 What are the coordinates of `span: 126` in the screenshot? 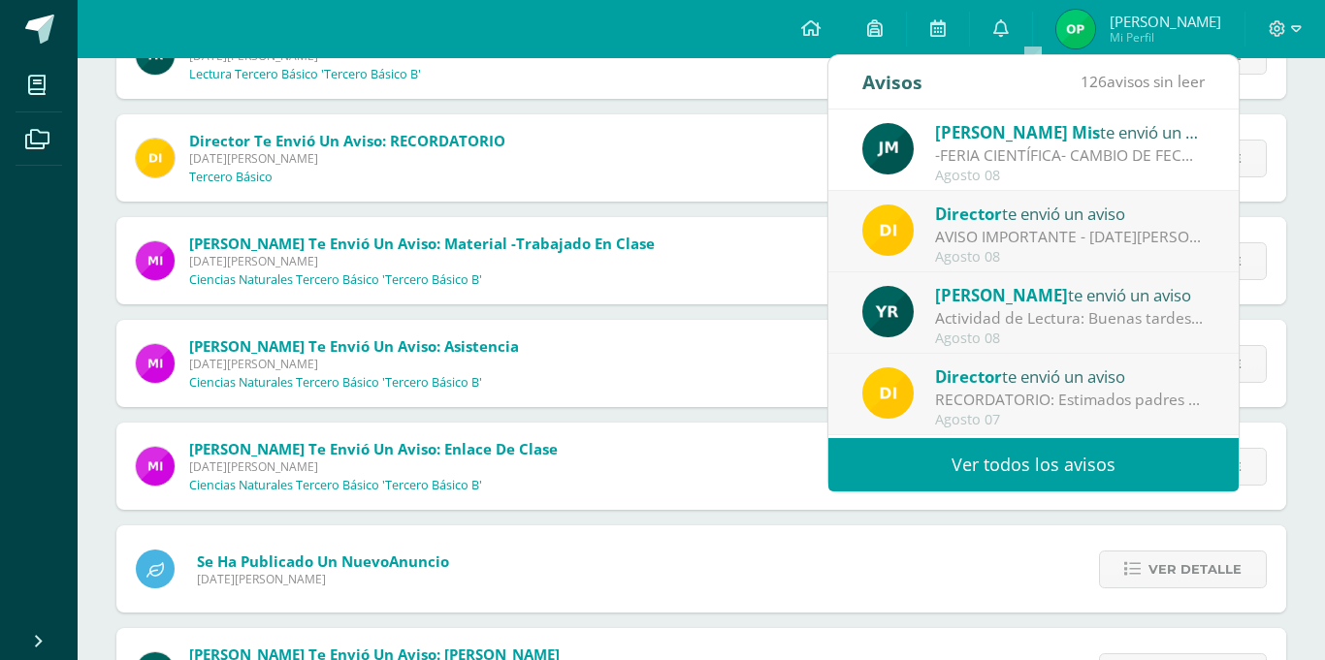 It's located at (1093, 81).